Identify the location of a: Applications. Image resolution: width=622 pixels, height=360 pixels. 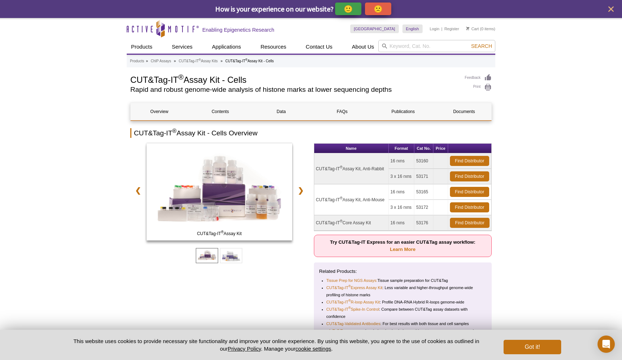
(226, 47).